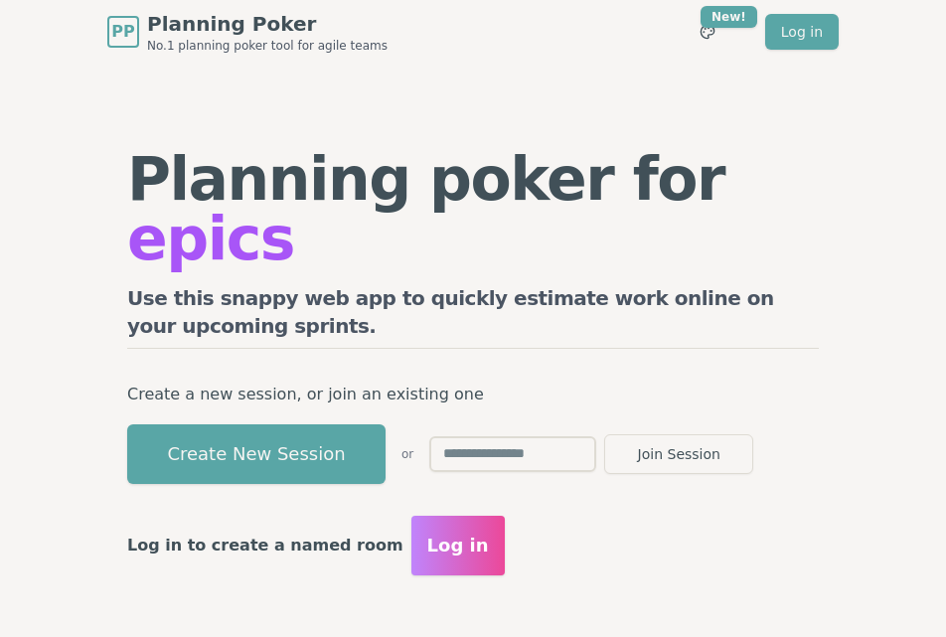 This screenshot has width=946, height=637. I want to click on a: Log in, so click(802, 32).